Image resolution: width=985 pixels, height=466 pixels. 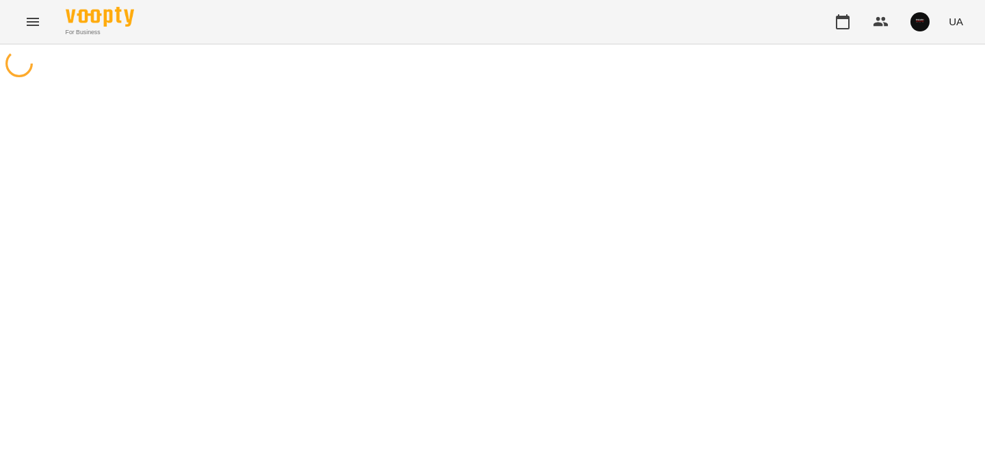 I want to click on span: For Business, so click(x=100, y=32).